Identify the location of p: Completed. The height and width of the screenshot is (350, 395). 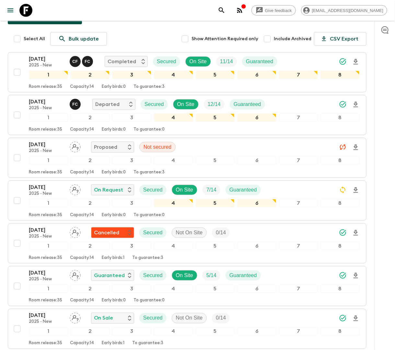
(122, 62).